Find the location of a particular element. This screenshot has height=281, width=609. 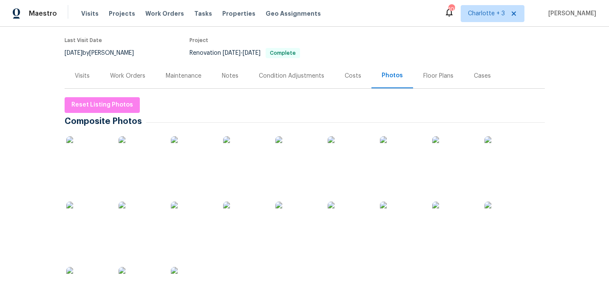

div: Visits is located at coordinates (82, 76).